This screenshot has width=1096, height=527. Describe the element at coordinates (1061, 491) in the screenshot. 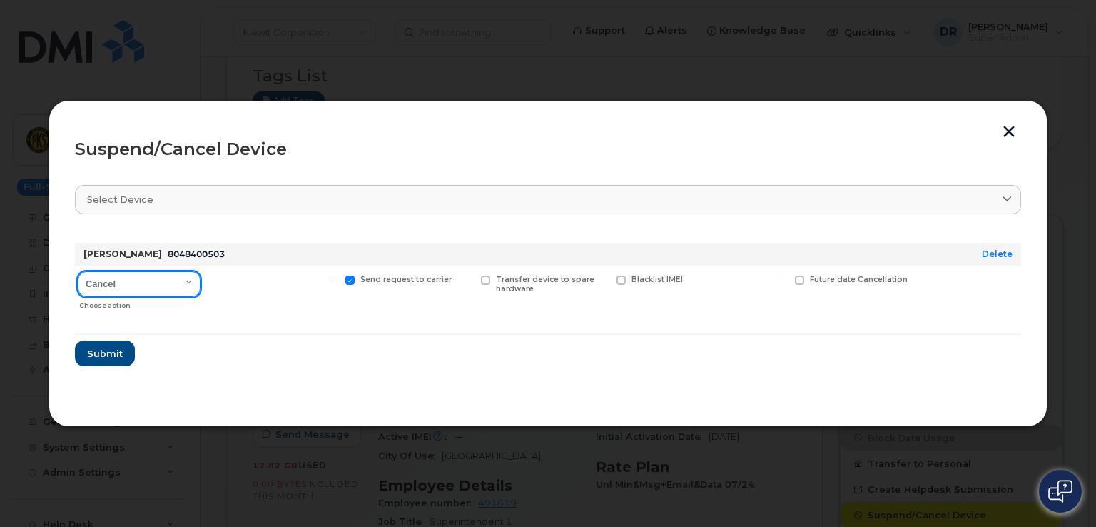

I see `img: Open chat` at that location.